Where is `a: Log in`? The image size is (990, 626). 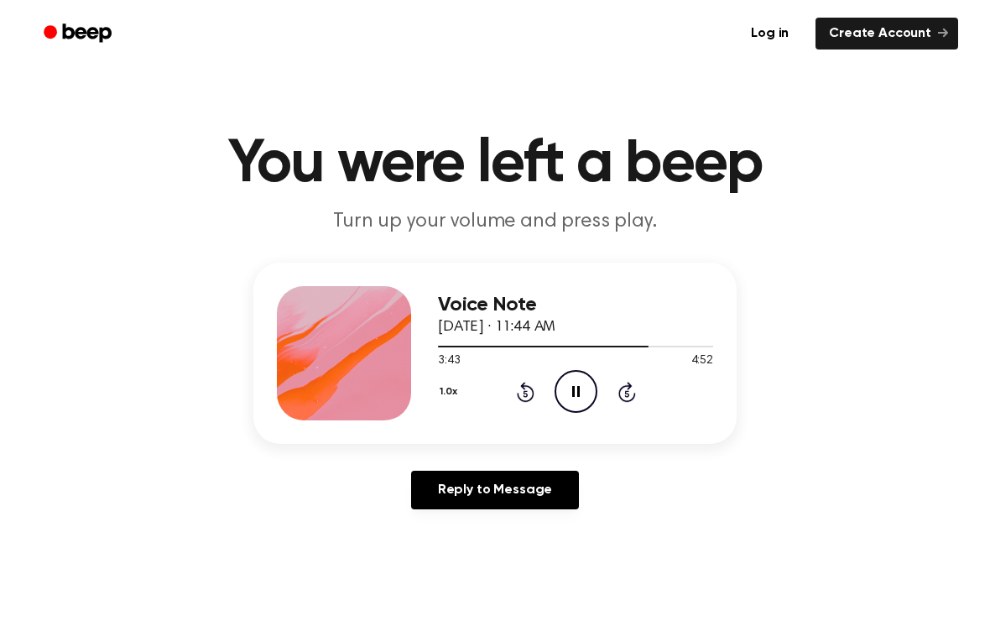
a: Log in is located at coordinates (769, 34).